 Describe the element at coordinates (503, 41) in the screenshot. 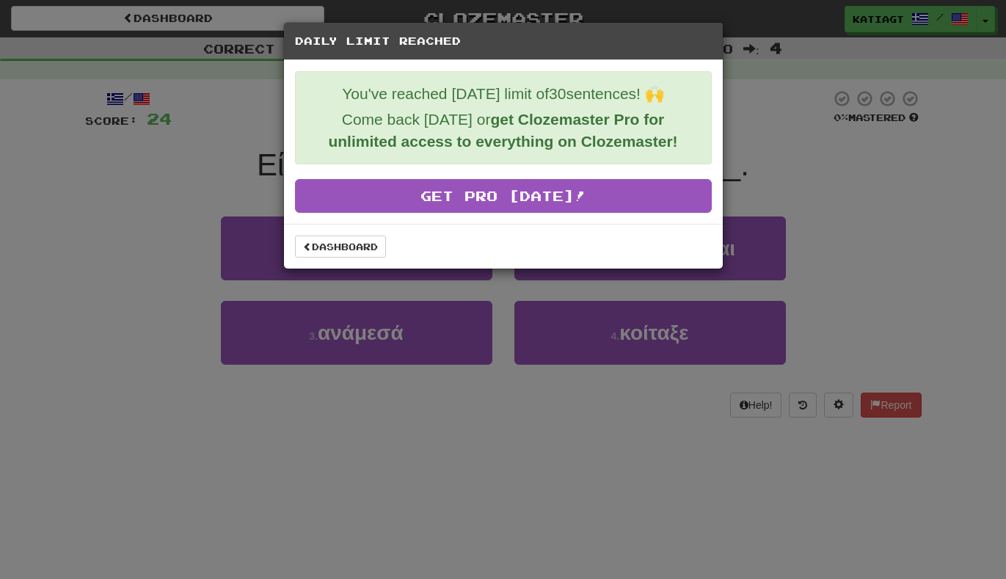

I see `h5: Daily Limit Reached` at that location.